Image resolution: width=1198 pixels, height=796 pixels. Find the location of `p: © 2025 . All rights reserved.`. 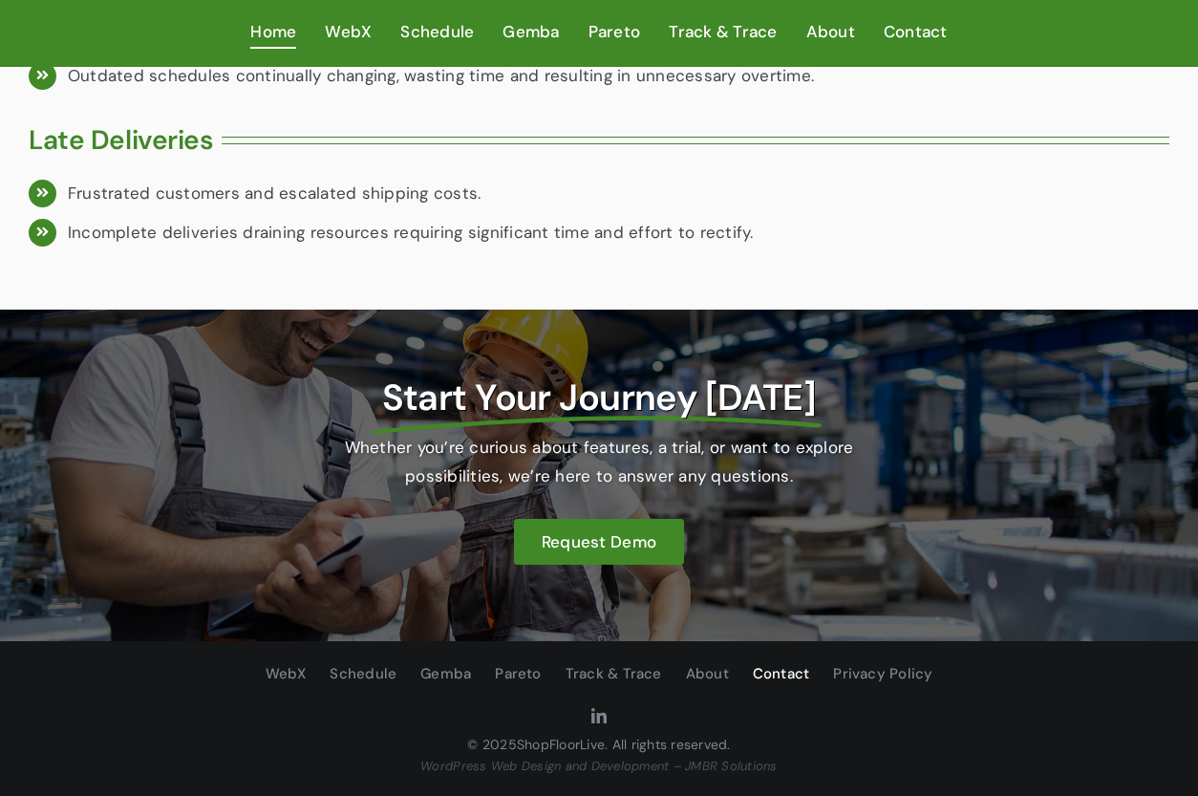

p: © 2025 . All rights reserved. is located at coordinates (599, 744).